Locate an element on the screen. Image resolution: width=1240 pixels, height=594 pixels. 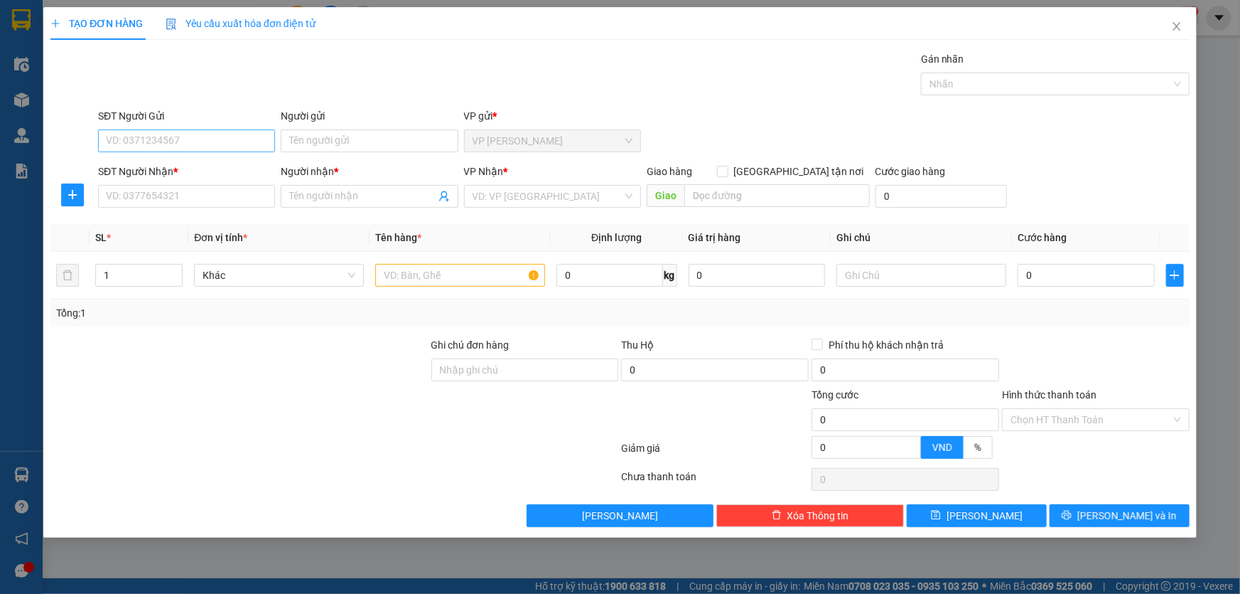
span: Giao is located at coordinates (665, 195).